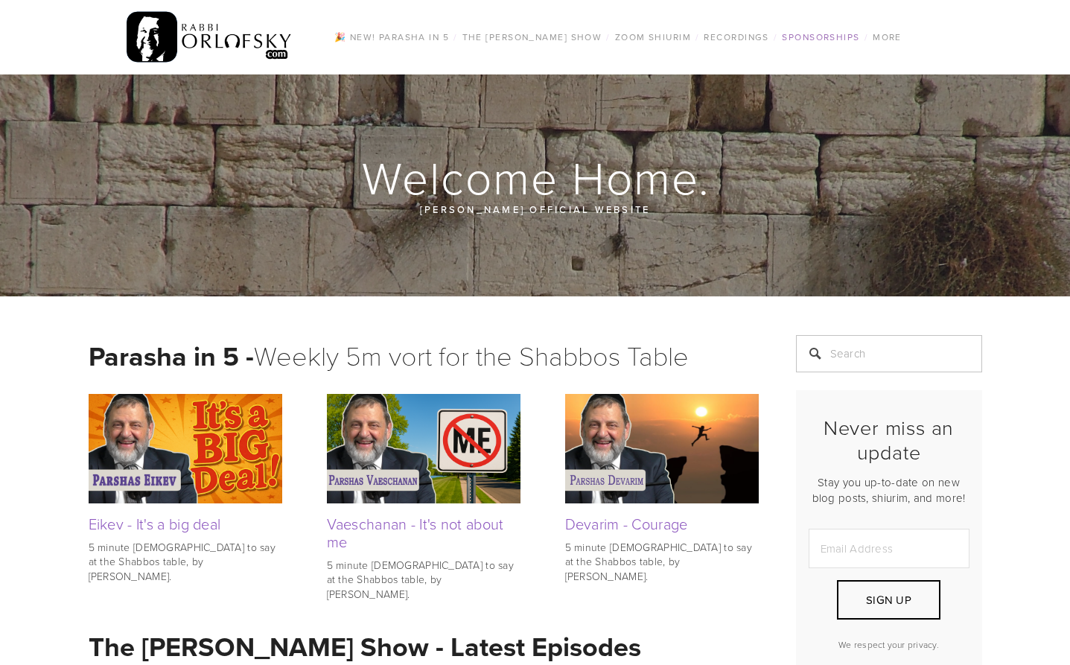  I want to click on img: Eikev - It's a big deal, so click(185, 448).